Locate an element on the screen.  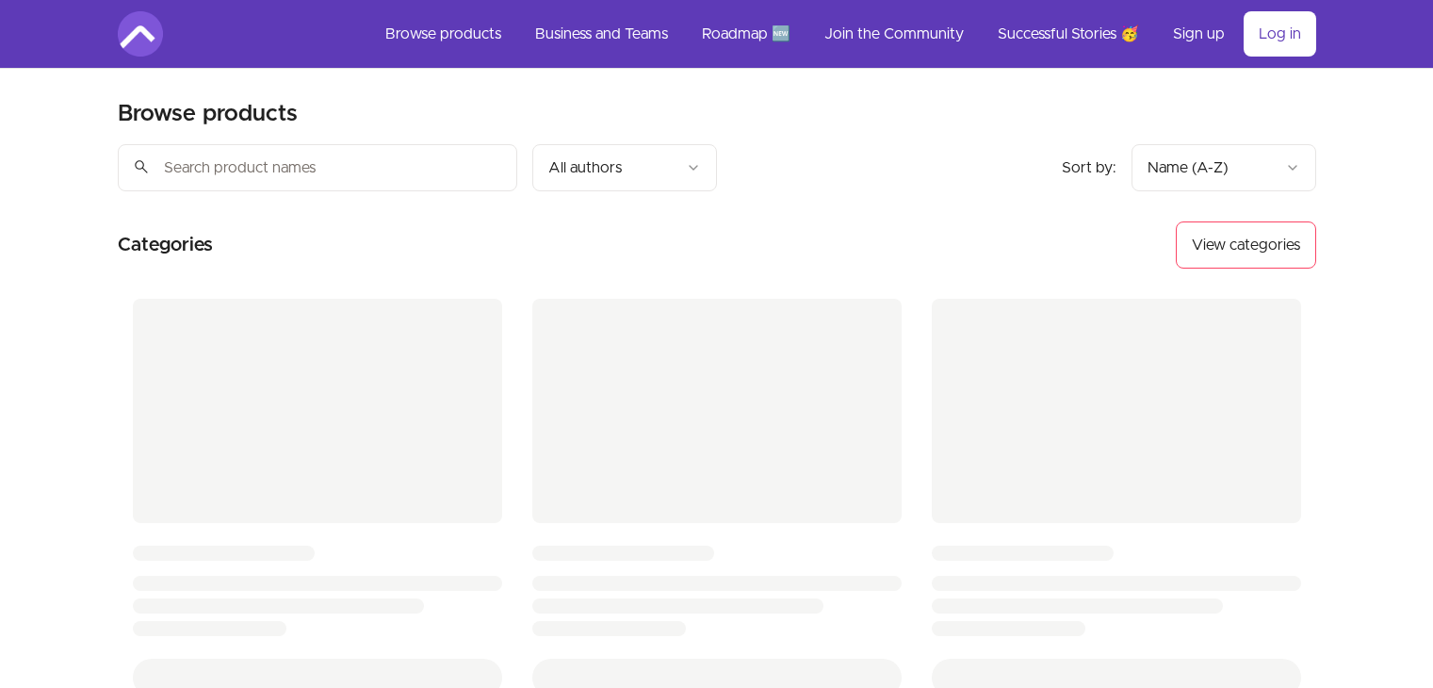
a: Sign up is located at coordinates (1199, 34).